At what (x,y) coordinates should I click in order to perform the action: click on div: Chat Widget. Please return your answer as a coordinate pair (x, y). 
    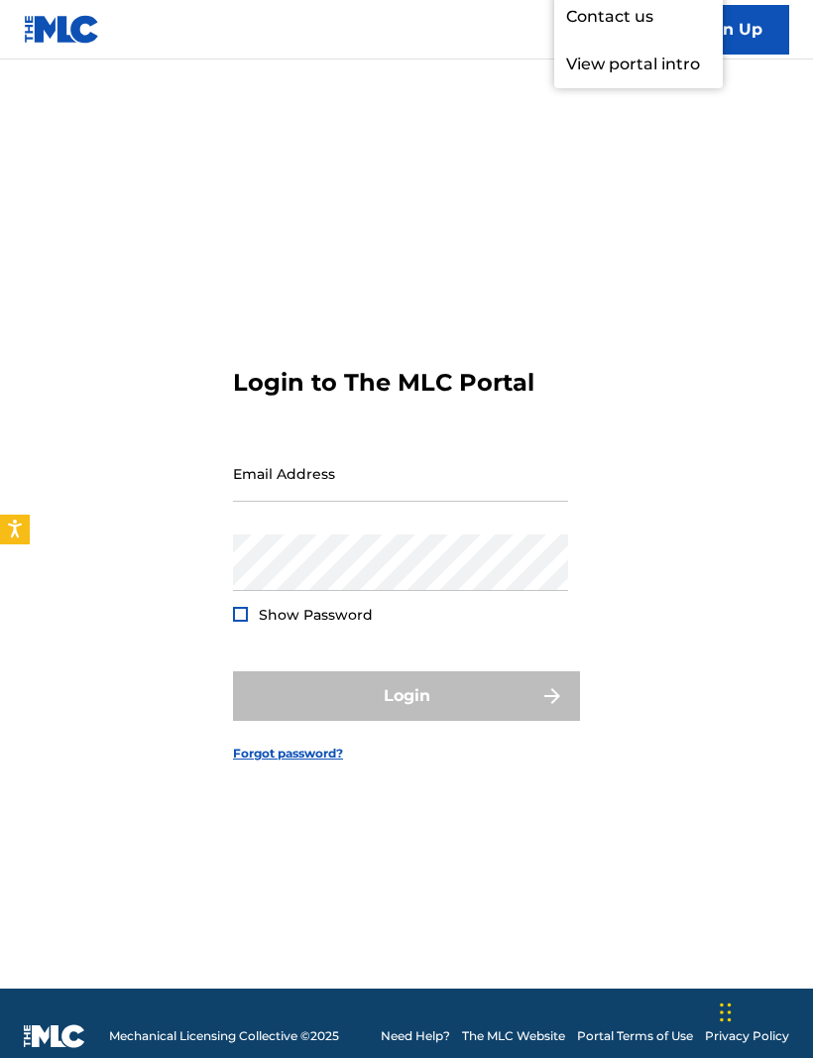
    Looking at the image, I should click on (764, 1011).